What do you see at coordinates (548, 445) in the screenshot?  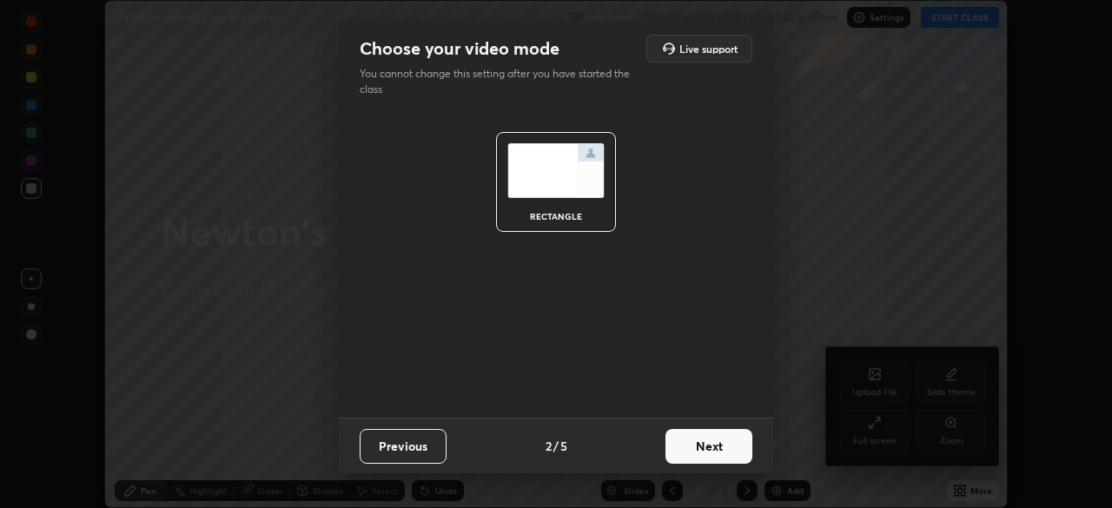 I see `h4: 2` at bounding box center [548, 445].